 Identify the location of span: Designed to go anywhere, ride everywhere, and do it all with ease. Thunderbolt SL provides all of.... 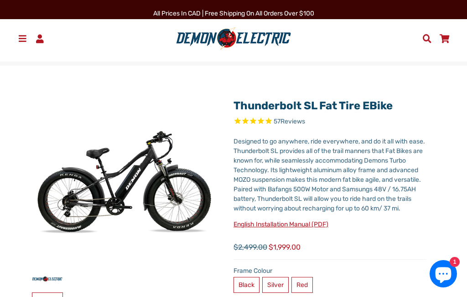
(329, 175).